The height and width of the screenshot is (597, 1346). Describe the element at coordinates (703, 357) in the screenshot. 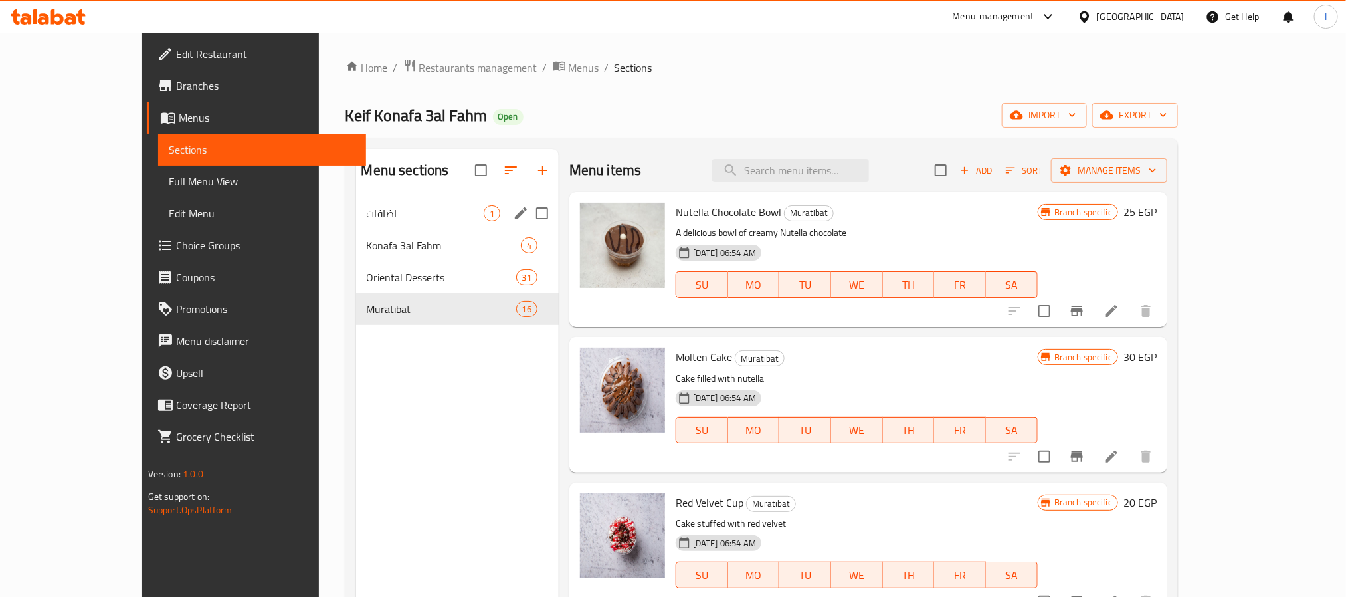

I see `span: Molten Cake` at that location.